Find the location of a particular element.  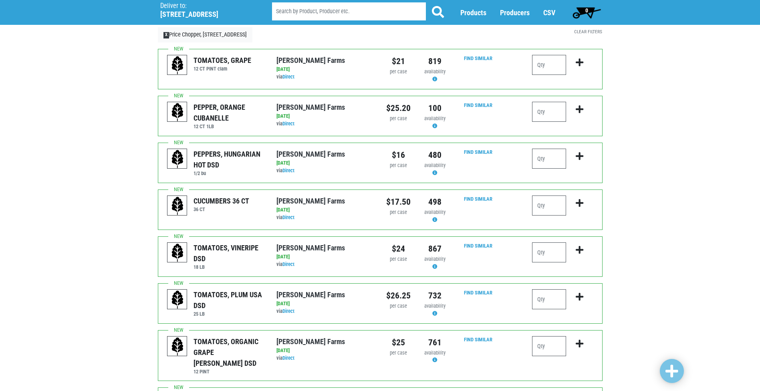

div: 100 is located at coordinates (435, 108).